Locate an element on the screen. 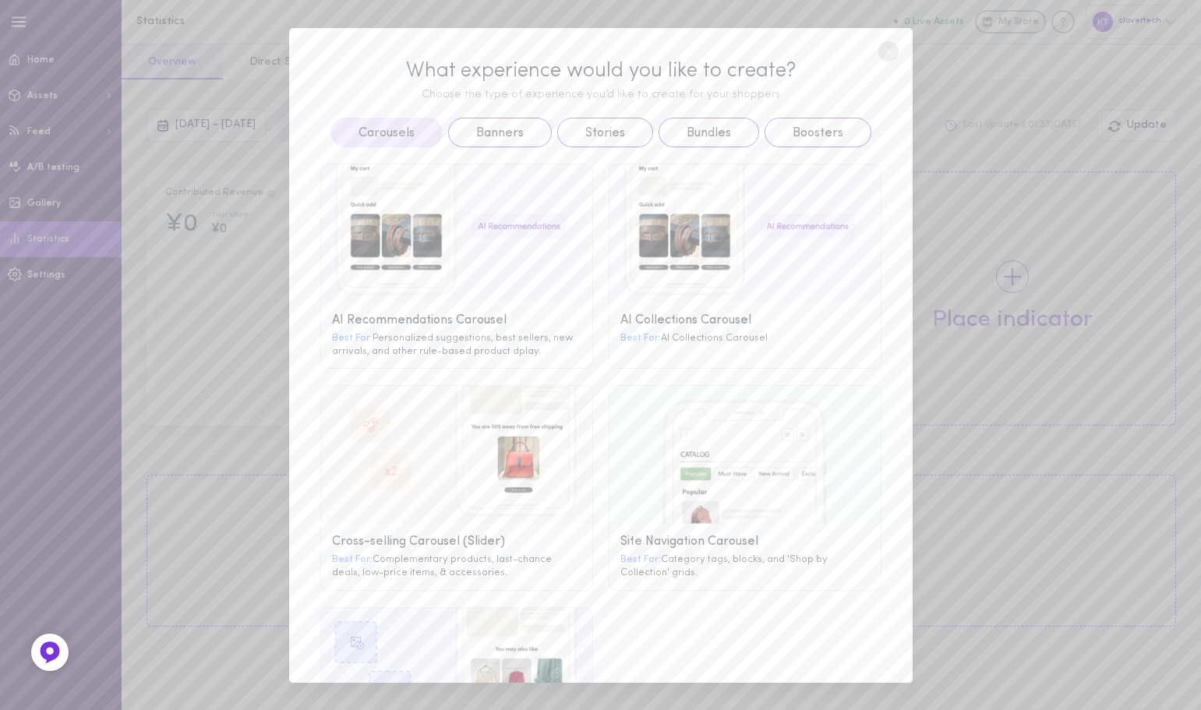 Image resolution: width=1201 pixels, height=710 pixels. div: Choose the type of experience you’d like to create for your shoppers is located at coordinates (601, 95).